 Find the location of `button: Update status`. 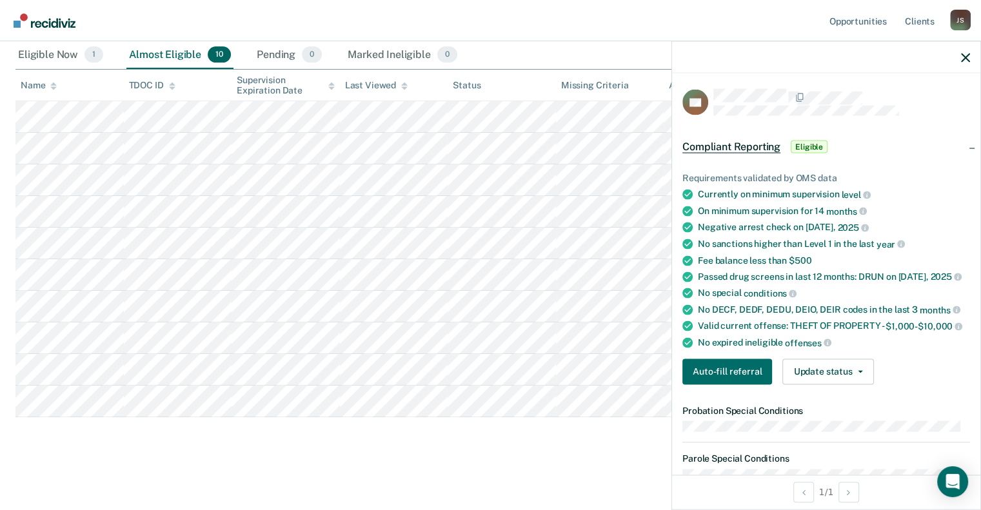

button: Update status is located at coordinates (827, 371).